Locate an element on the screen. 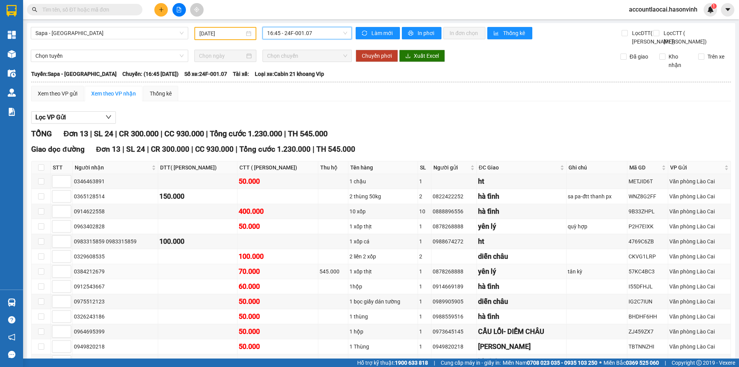  span: aim is located at coordinates (197, 10).